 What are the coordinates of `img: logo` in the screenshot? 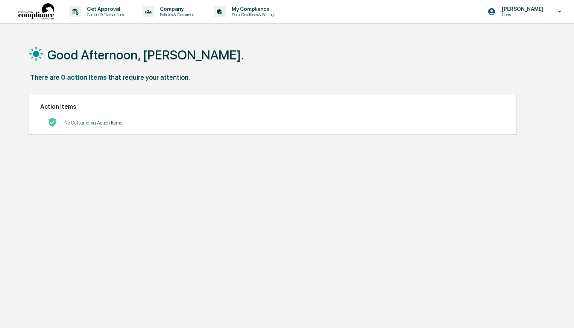 It's located at (36, 12).